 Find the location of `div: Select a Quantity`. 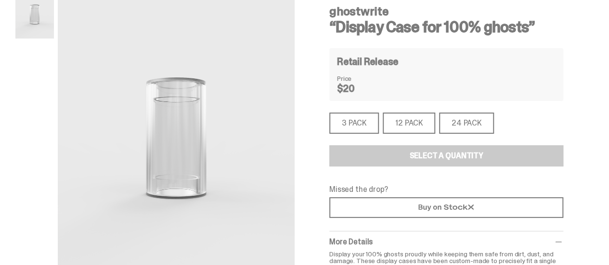

div: Select a Quantity is located at coordinates (446, 156).